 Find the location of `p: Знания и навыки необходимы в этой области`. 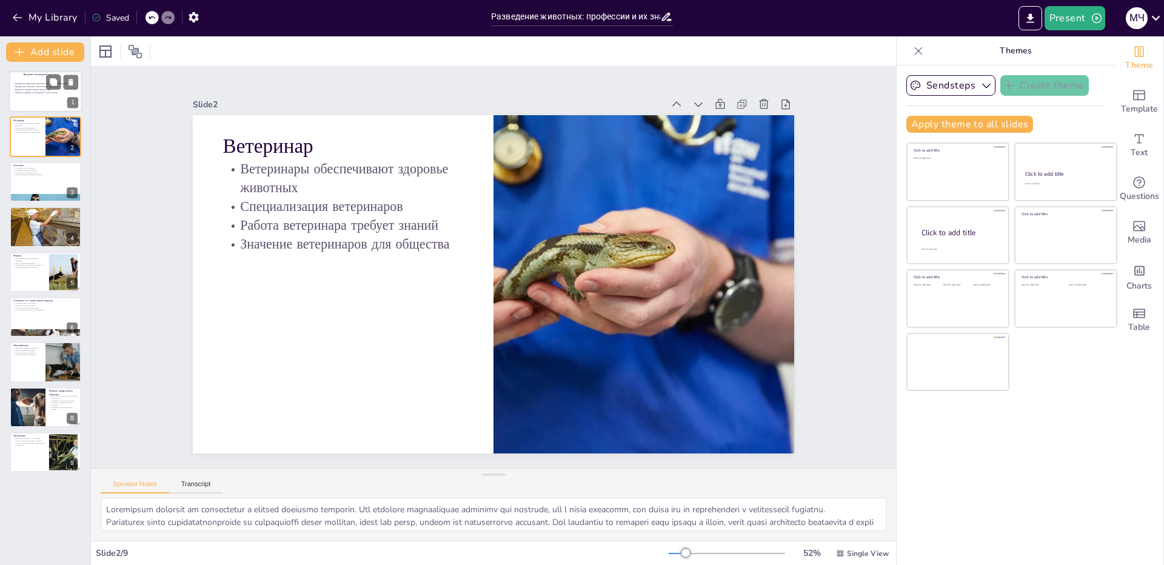

p: Знания и навыки необходимы в этой области is located at coordinates (44, 92).